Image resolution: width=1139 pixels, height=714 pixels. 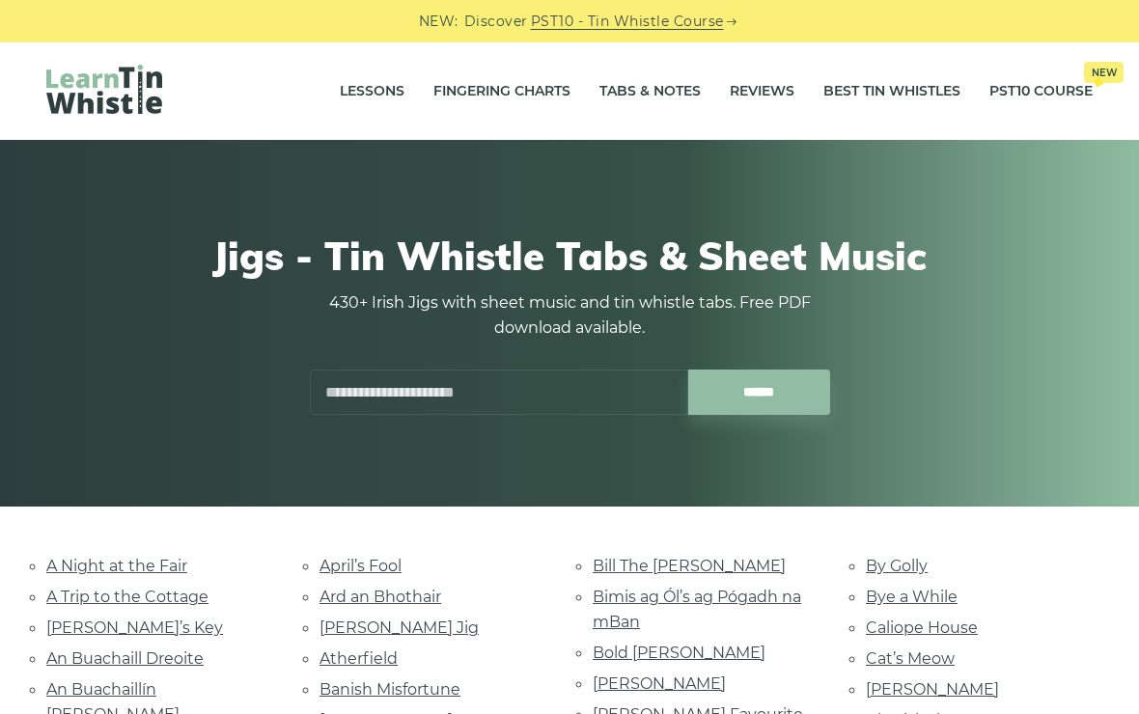 I want to click on img: LearnTinWhistle.com, so click(x=104, y=89).